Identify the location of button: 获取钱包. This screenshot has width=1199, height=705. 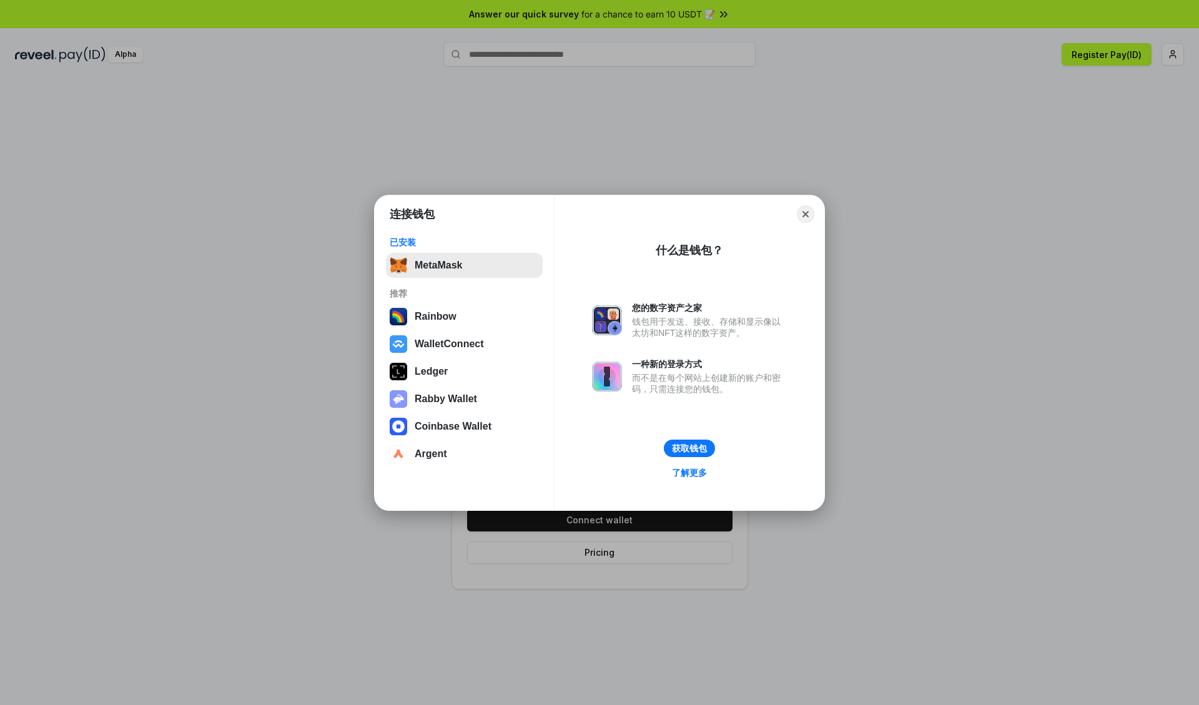
(689, 448).